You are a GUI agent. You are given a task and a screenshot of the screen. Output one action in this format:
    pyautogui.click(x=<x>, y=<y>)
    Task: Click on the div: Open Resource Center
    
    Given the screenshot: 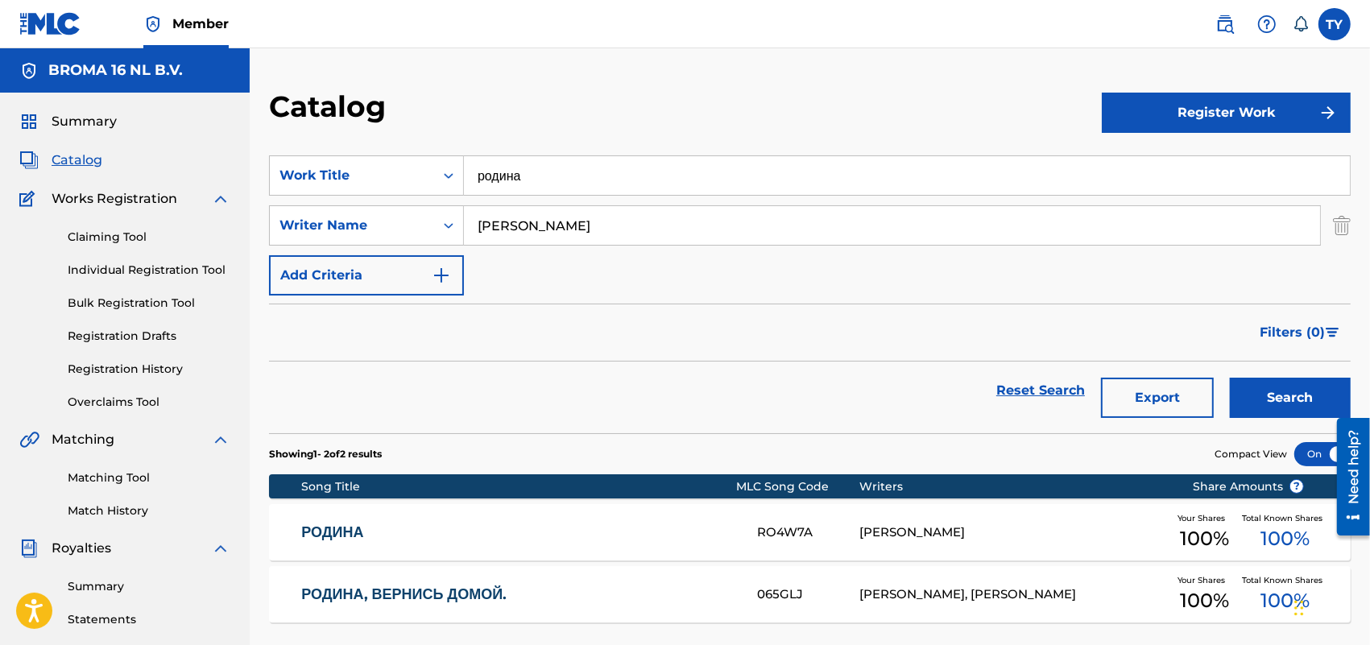 What is the action you would take?
    pyautogui.click(x=28, y=64)
    